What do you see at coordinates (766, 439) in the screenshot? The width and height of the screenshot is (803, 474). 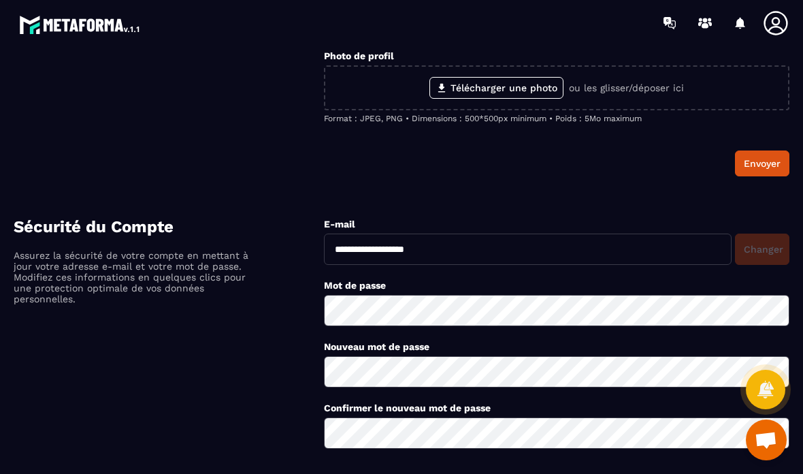 I see `div: Ouvrir le chat` at bounding box center [766, 439].